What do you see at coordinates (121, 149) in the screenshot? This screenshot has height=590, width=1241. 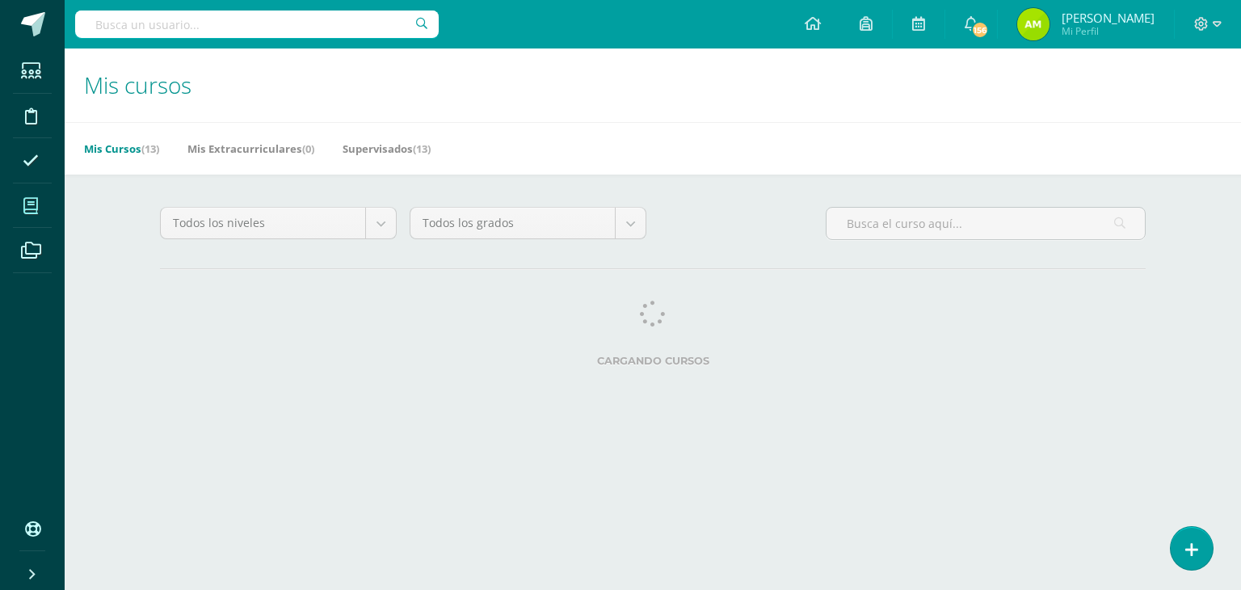 I see `a: Mis Cursos(13)` at bounding box center [121, 149].